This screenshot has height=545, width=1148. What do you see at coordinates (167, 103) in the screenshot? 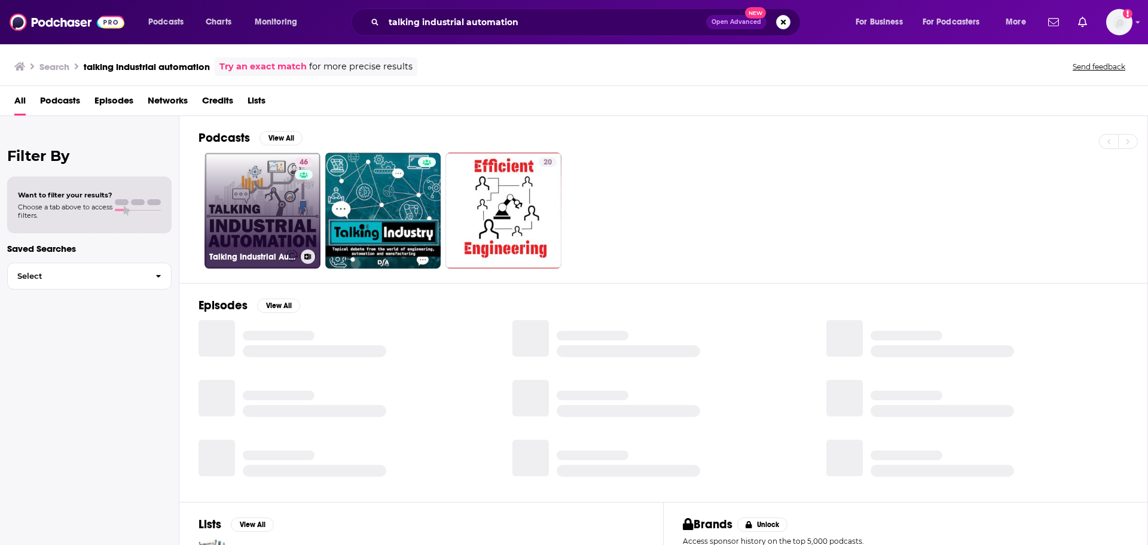
I see `span: Networks` at bounding box center [167, 103].